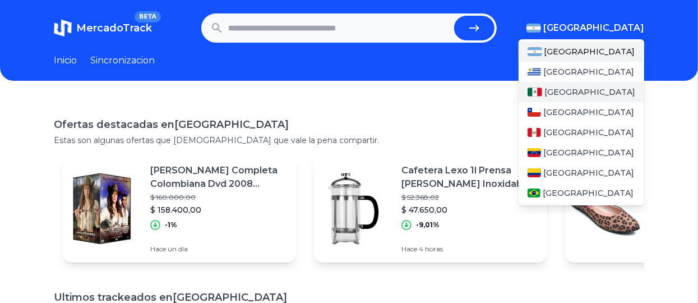  I want to click on img: Venezuela, so click(535, 153).